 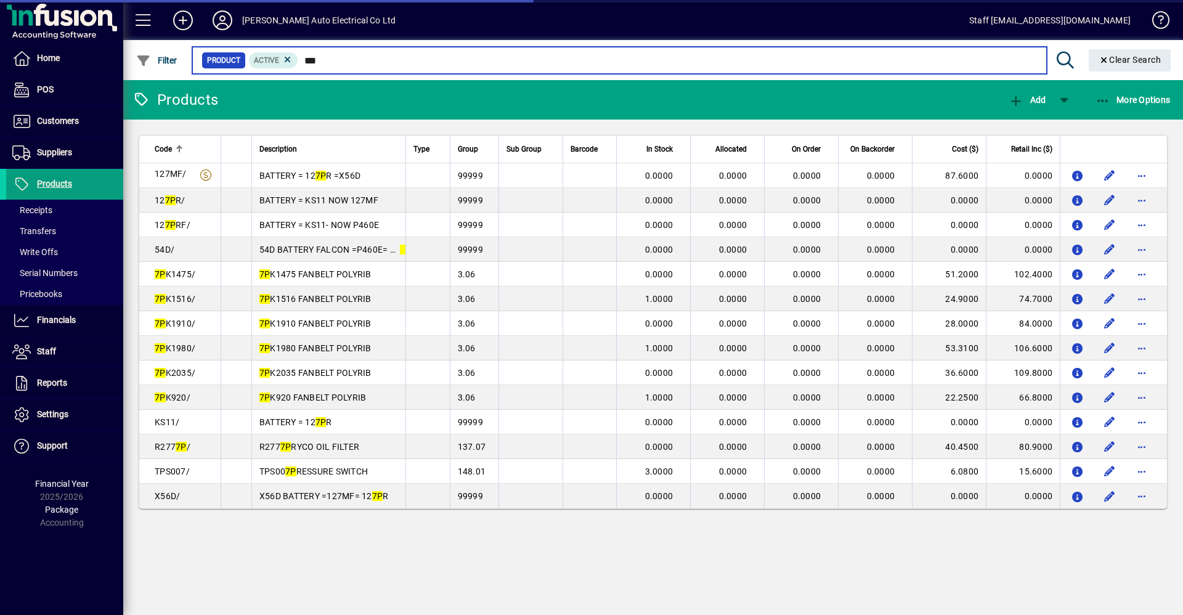 I want to click on span: Product, so click(x=224, y=60).